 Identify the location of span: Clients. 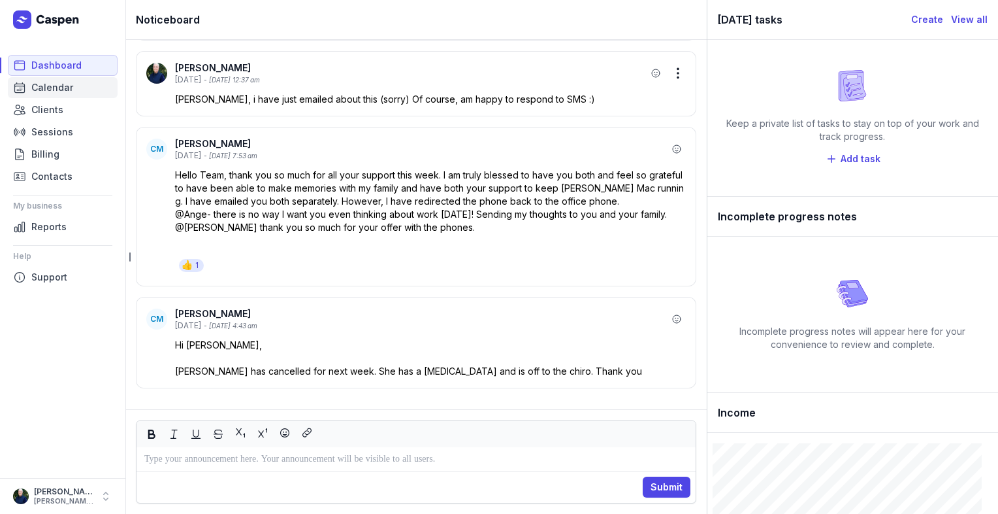
(47, 110).